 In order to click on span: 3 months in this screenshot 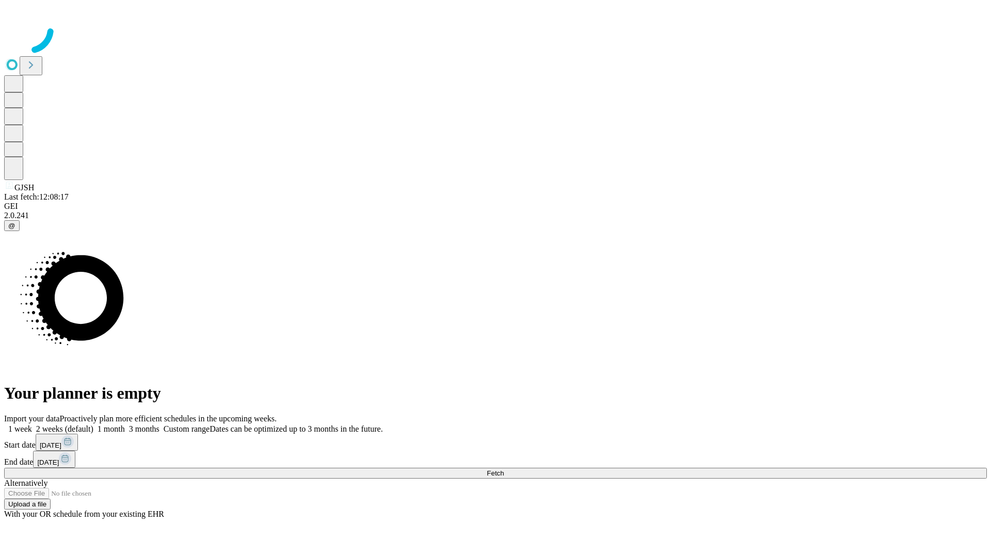, I will do `click(144, 429)`.